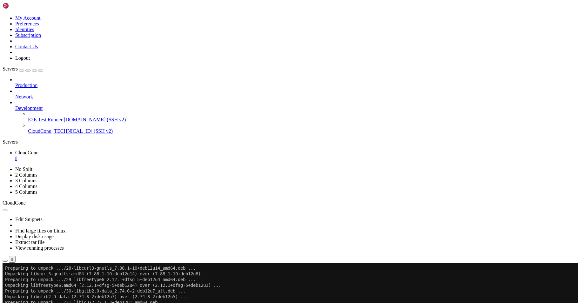 The width and height of the screenshot is (578, 303). Describe the element at coordinates (249, 148) in the screenshot. I see `x-row: Setting up net-tools (2.10-0.1+deb12u2) ...` at that location.